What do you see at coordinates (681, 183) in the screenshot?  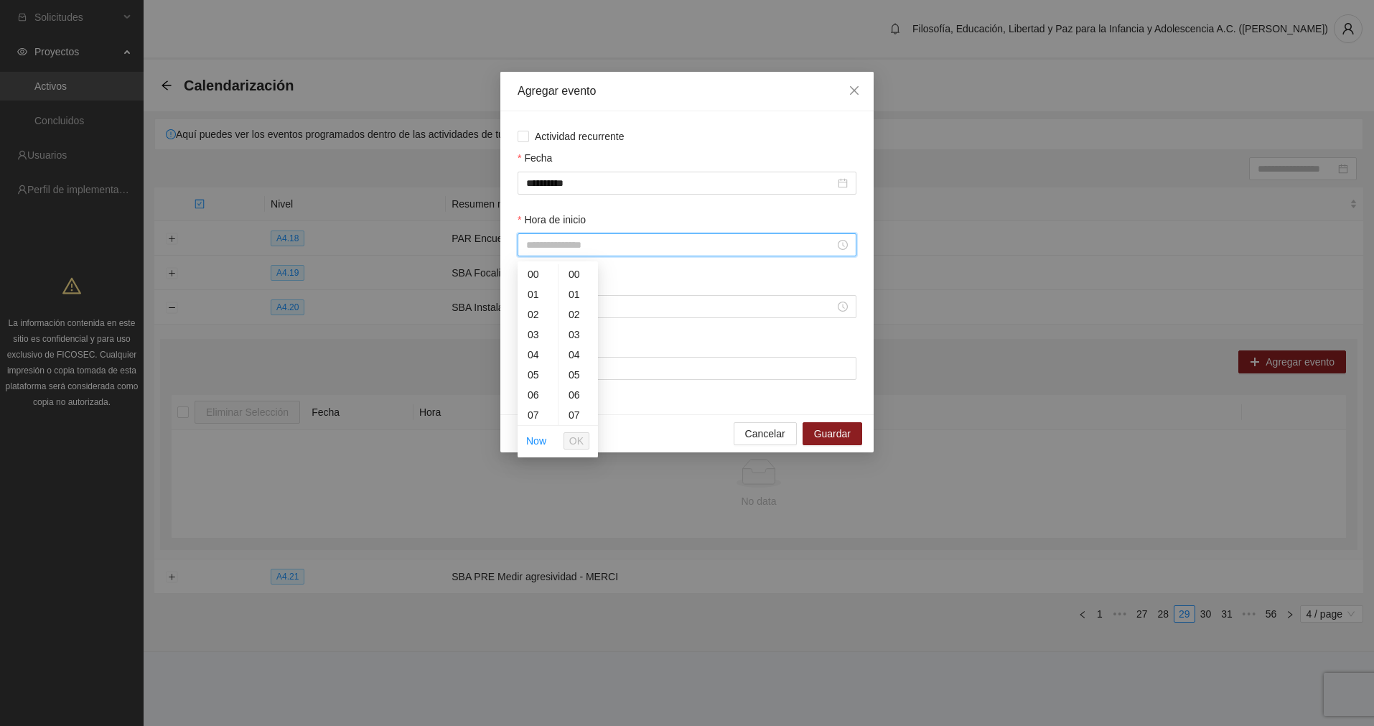 I see `input: Fecha` at bounding box center [681, 183].